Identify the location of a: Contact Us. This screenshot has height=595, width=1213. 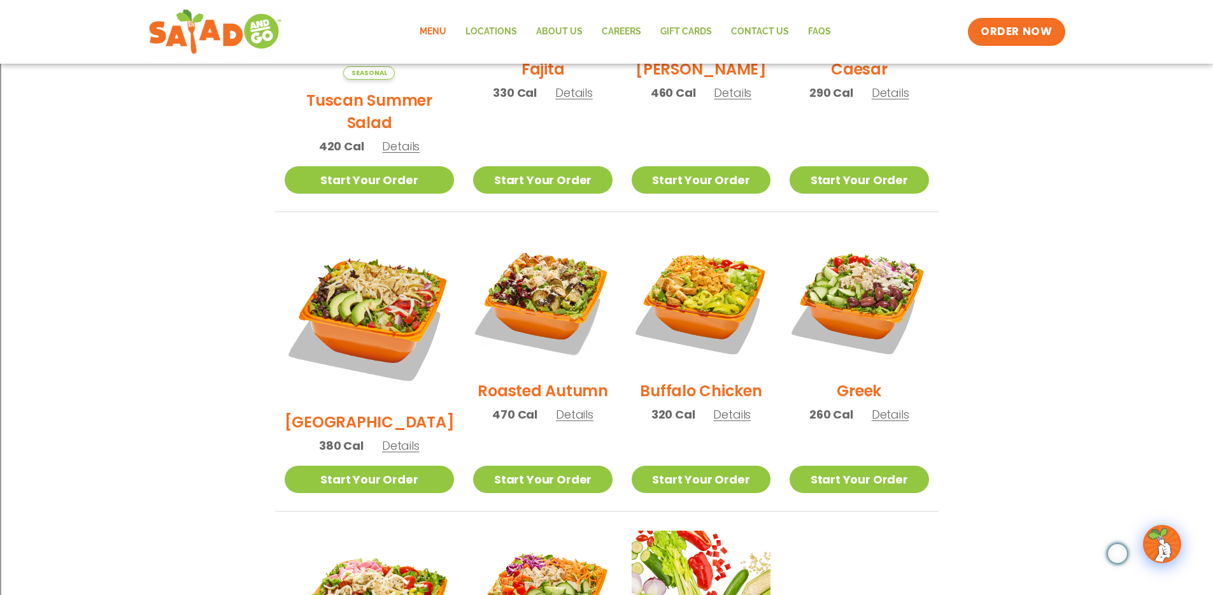
(759, 32).